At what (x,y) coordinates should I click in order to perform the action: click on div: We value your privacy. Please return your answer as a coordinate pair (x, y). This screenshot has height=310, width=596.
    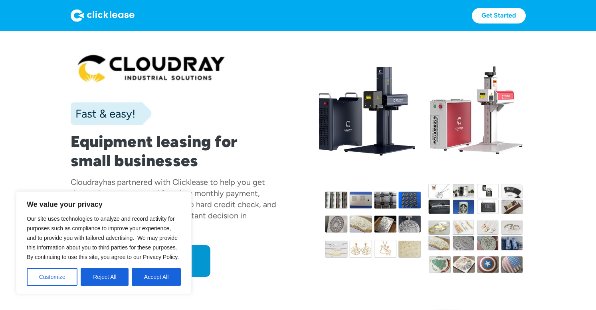
    Looking at the image, I should click on (104, 243).